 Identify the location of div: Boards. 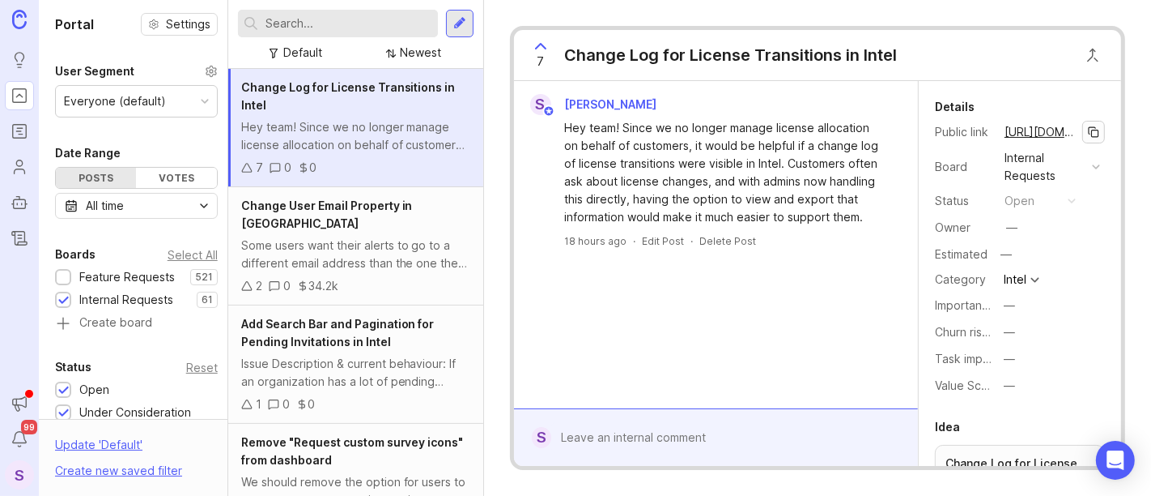
(75, 254).